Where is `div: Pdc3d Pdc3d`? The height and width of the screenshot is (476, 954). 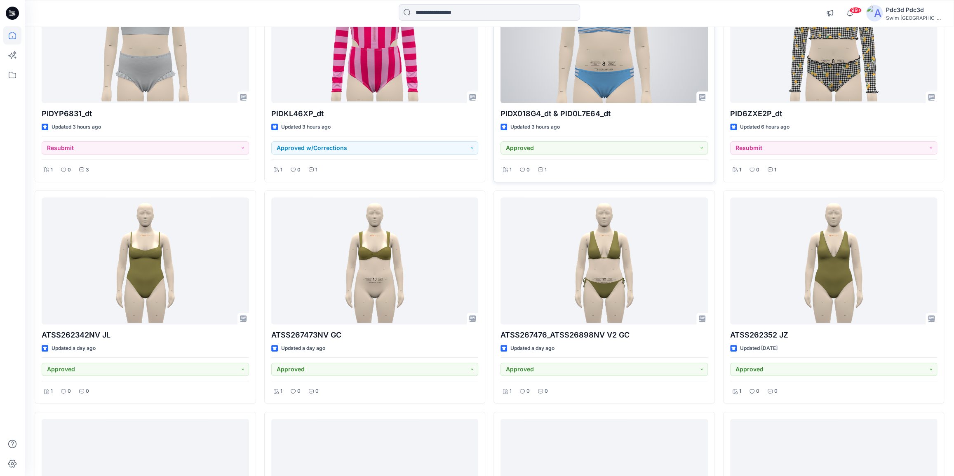 div: Pdc3d Pdc3d is located at coordinates (915, 10).